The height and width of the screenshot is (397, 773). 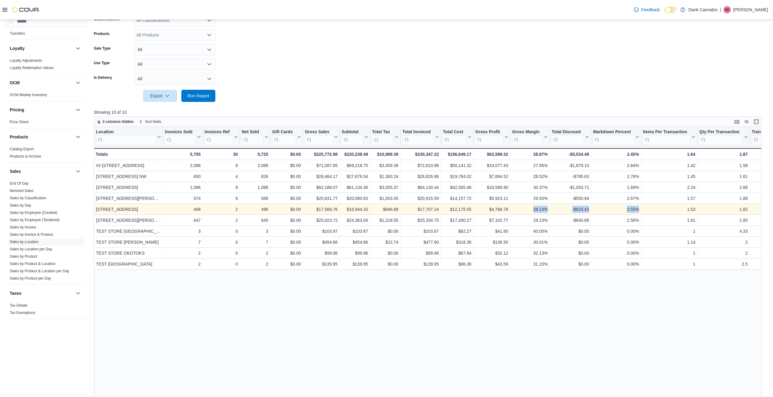 What do you see at coordinates (180, 132) in the screenshot?
I see `div: Invoices Sold` at bounding box center [180, 132].